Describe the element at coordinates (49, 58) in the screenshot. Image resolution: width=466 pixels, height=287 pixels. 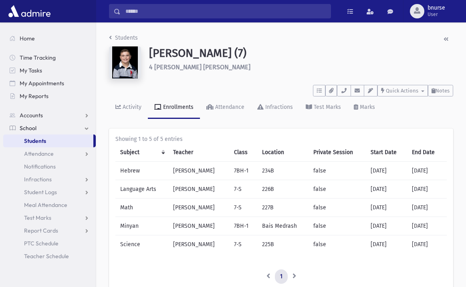
I see `a: Time Tracking` at that location.